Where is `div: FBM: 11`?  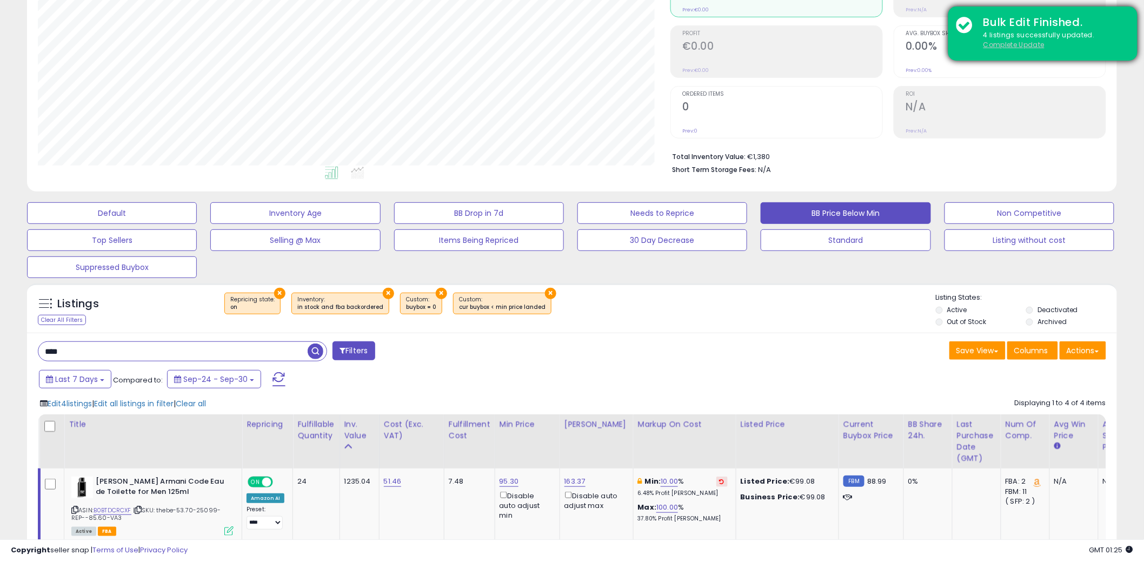 div: FBM: 11 is located at coordinates (1023, 491).